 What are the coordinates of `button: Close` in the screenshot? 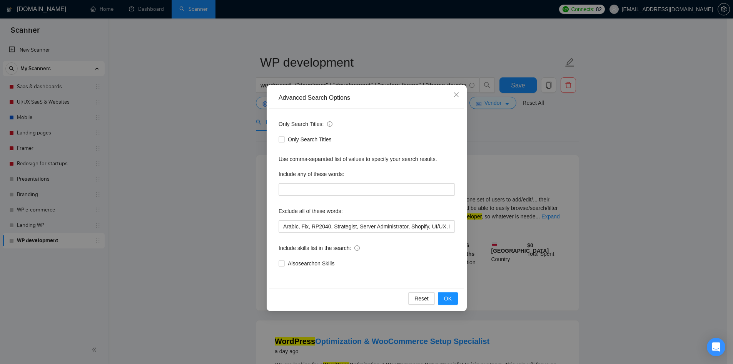 It's located at (456, 95).